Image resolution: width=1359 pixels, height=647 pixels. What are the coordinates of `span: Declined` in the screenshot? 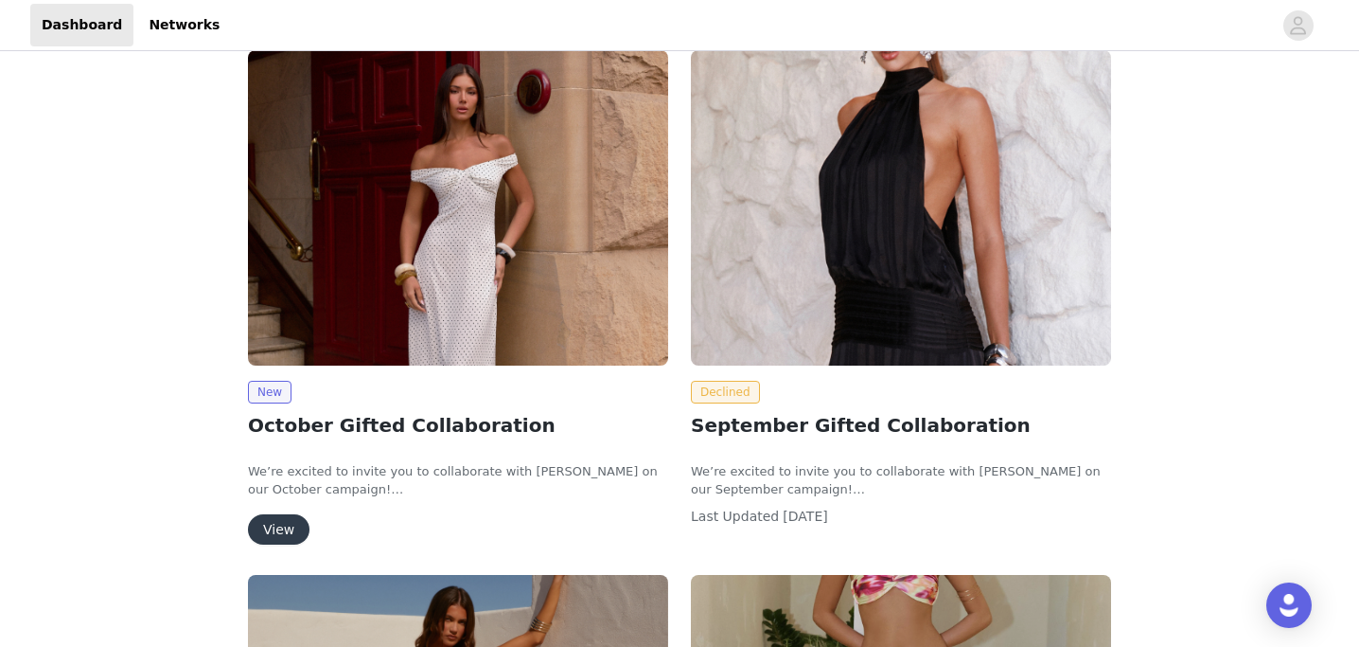 It's located at (725, 392).